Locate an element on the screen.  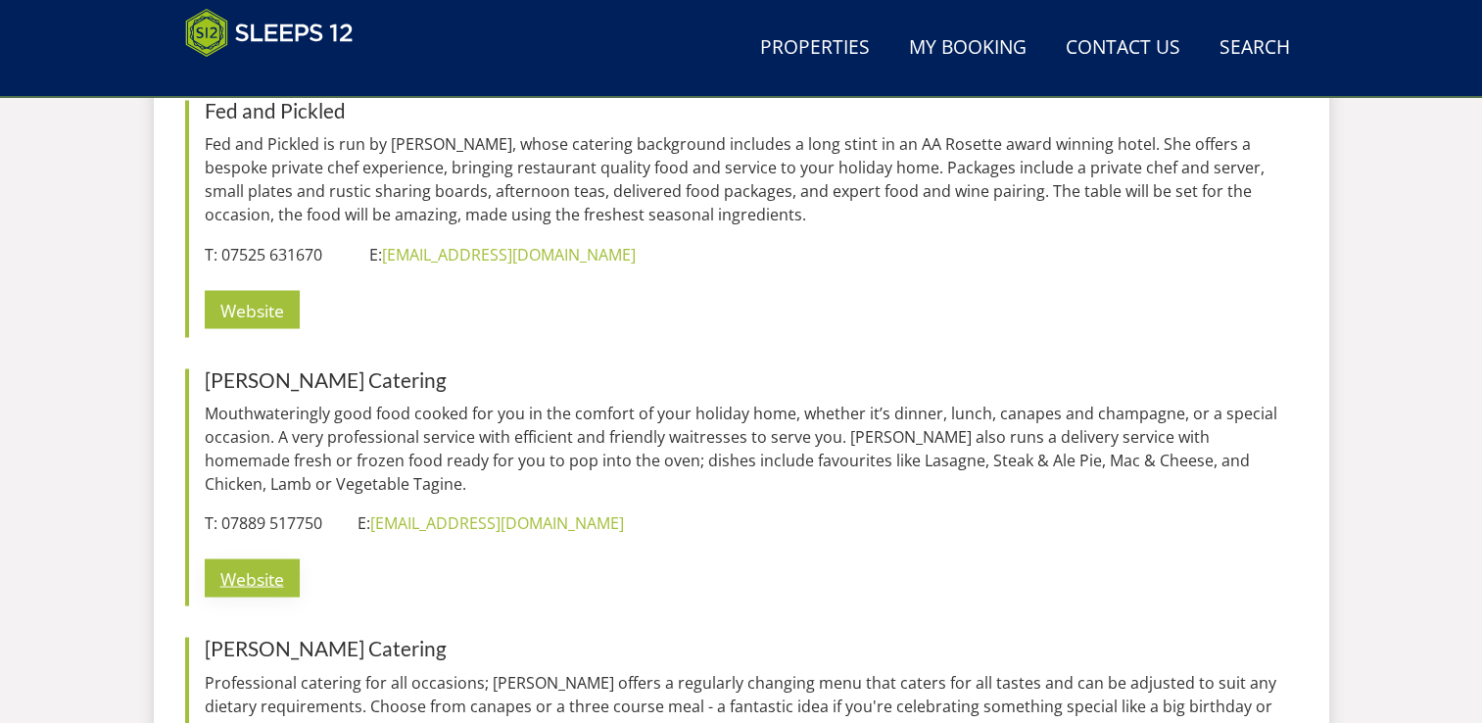
p: T: 07889 517750 E: is located at coordinates (751, 522).